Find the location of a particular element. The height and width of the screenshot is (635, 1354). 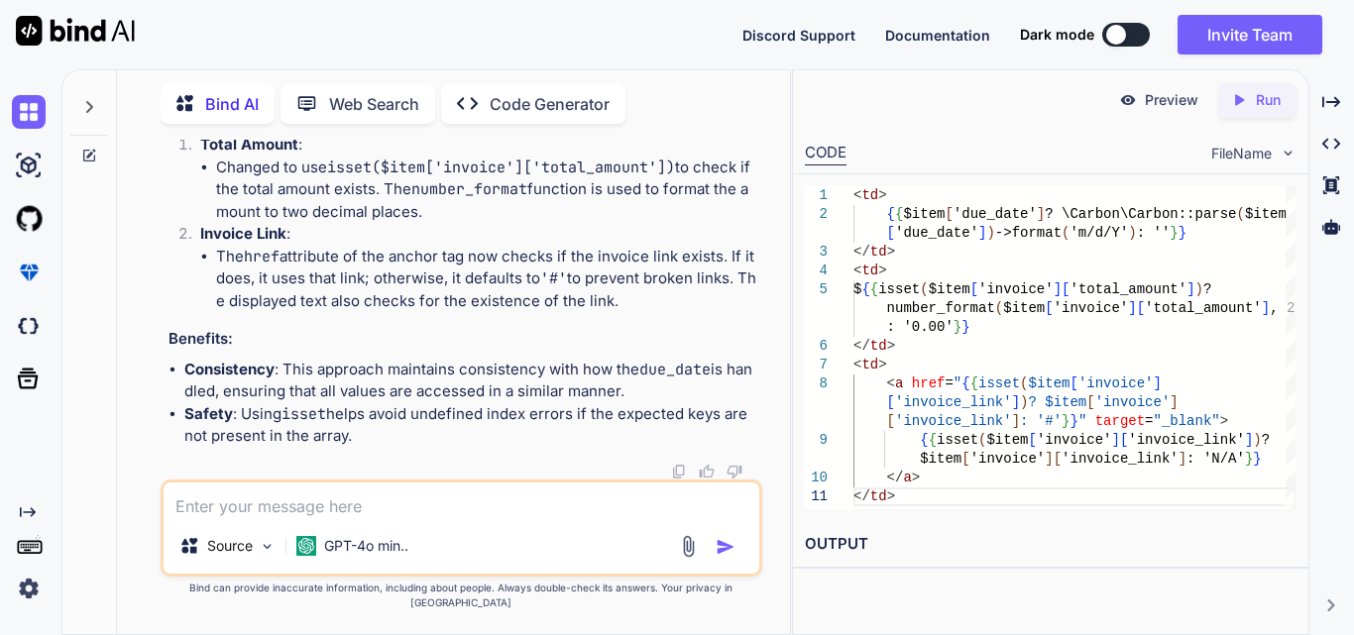

div: 1 is located at coordinates (816, 195).